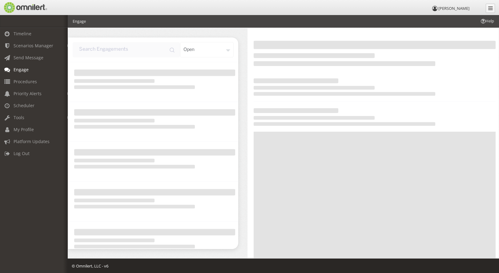 This screenshot has width=499, height=273. What do you see at coordinates (22, 153) in the screenshot?
I see `span: Log Out` at bounding box center [22, 153].